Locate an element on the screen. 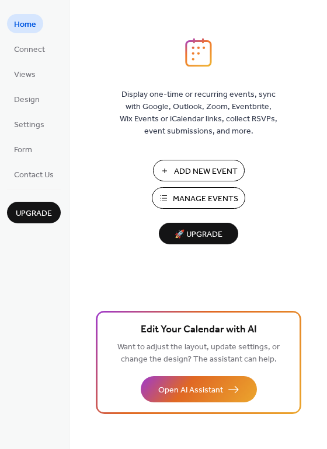 This screenshot has width=327, height=449. span: Open AI Assistant is located at coordinates (190, 390).